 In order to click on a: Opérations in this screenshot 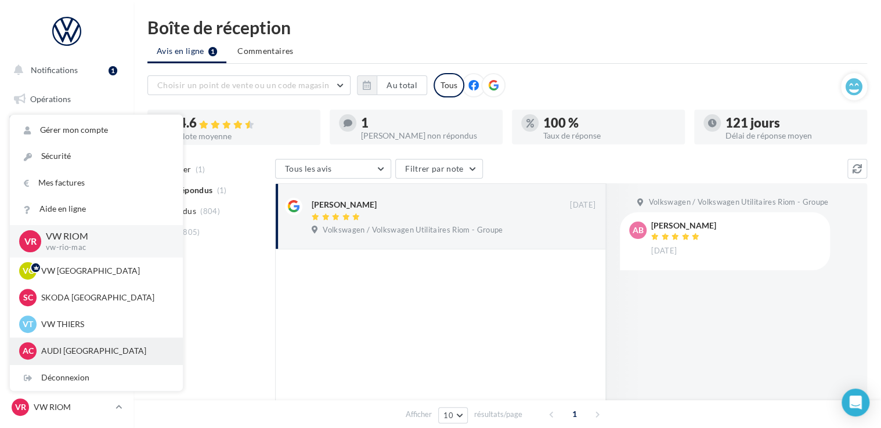, I will do `click(67, 99)`.